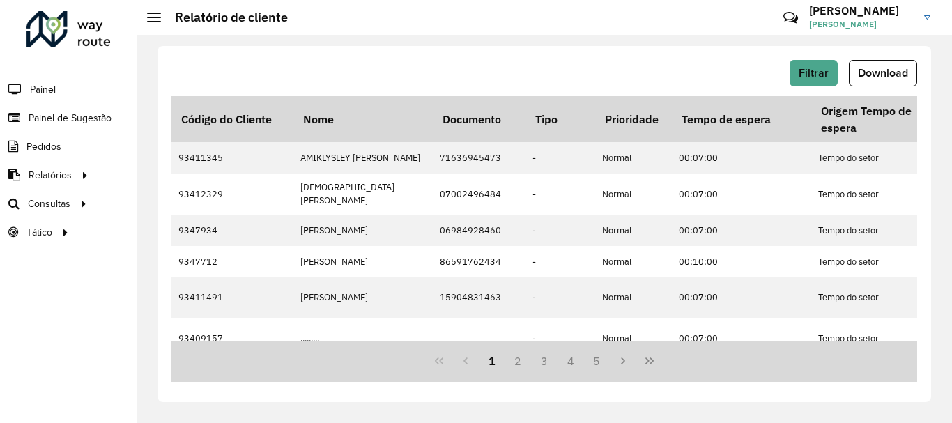 The image size is (952, 423). What do you see at coordinates (479, 194) in the screenshot?
I see `td: 07002496484` at bounding box center [479, 194].